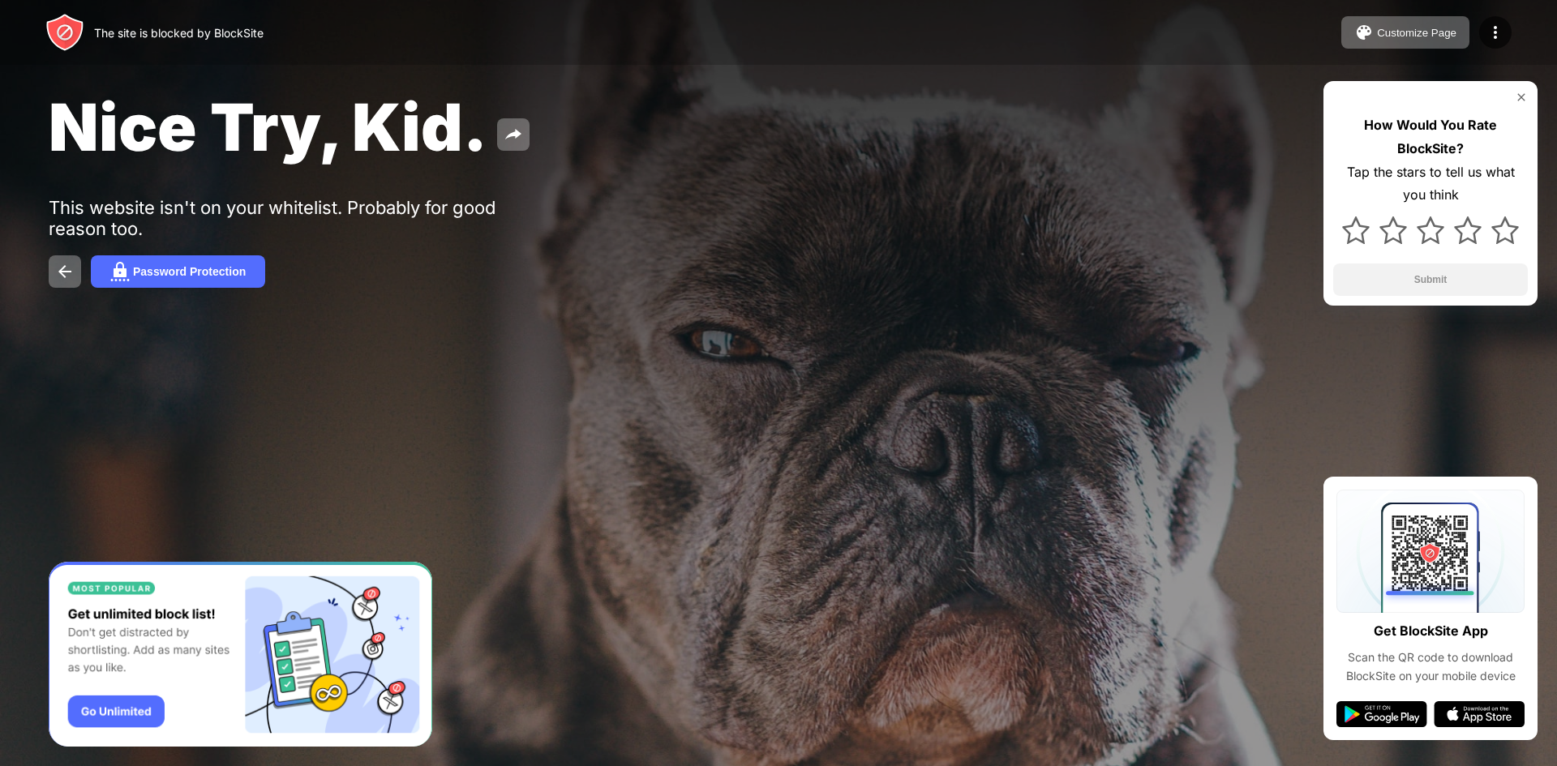  Describe the element at coordinates (1431, 184) in the screenshot. I see `div: Tap the stars to tell us what you think` at that location.